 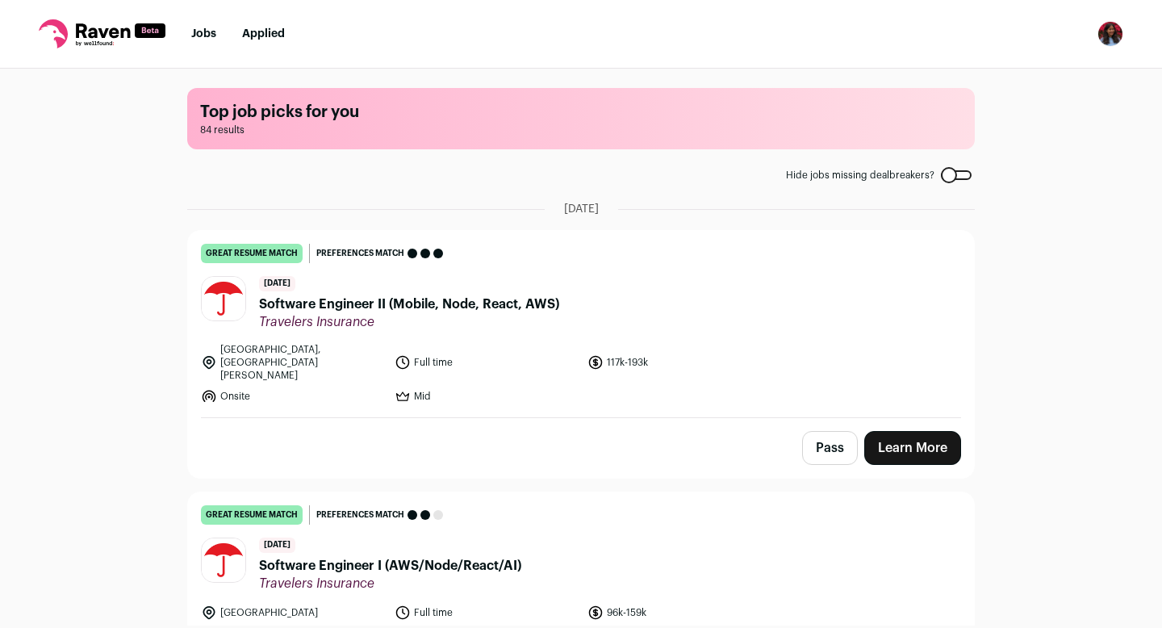 I want to click on li: Mid, so click(x=486, y=396).